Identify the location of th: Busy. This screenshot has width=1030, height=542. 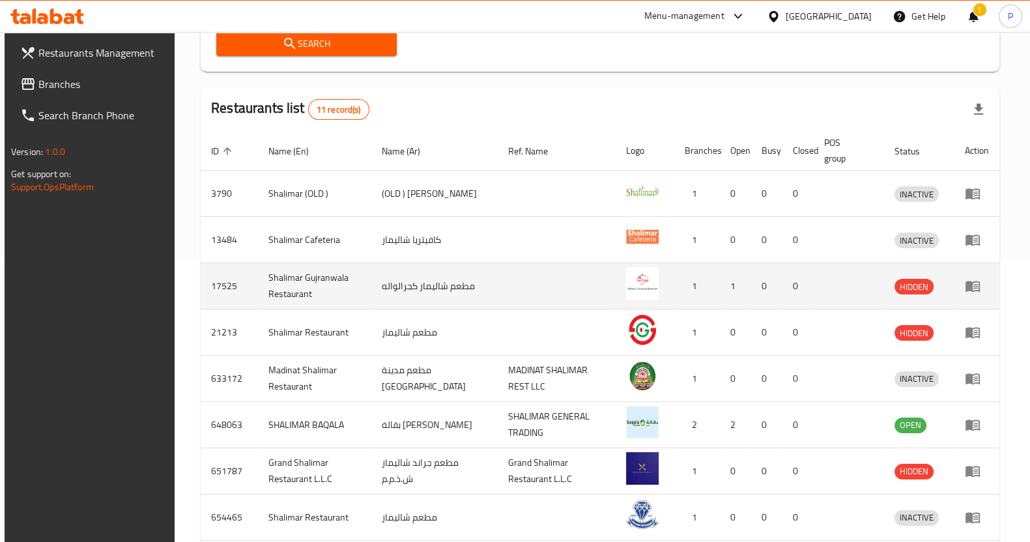
(766, 150).